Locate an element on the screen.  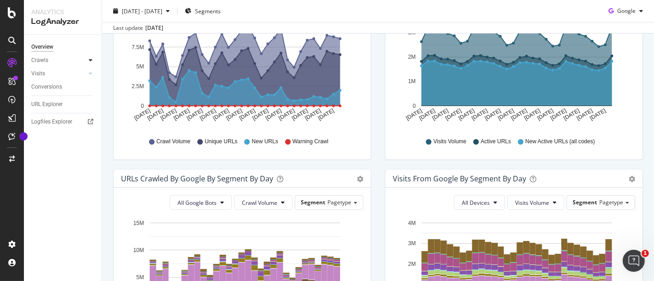
a: Crawls is located at coordinates (58, 60).